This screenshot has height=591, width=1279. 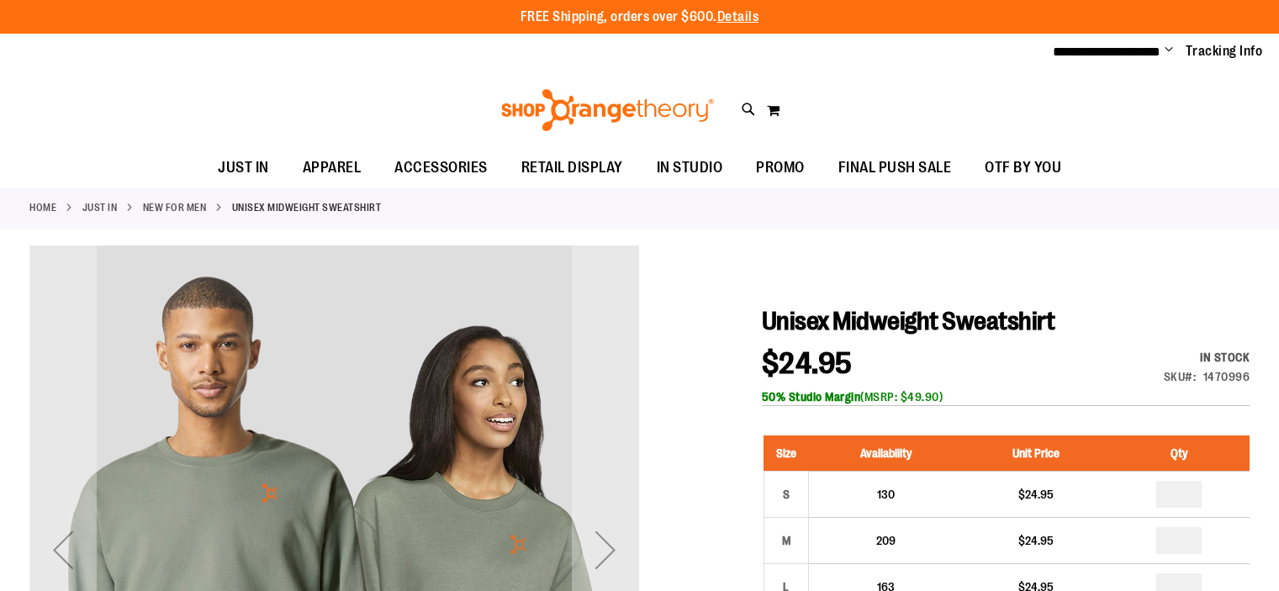 What do you see at coordinates (607, 110) in the screenshot?
I see `img: Shop Orangetheory` at bounding box center [607, 110].